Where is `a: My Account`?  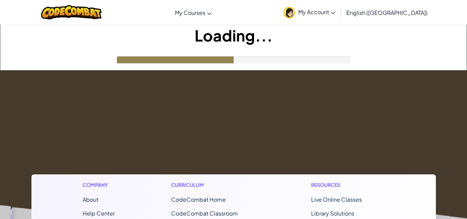
a: My Account is located at coordinates (309, 12).